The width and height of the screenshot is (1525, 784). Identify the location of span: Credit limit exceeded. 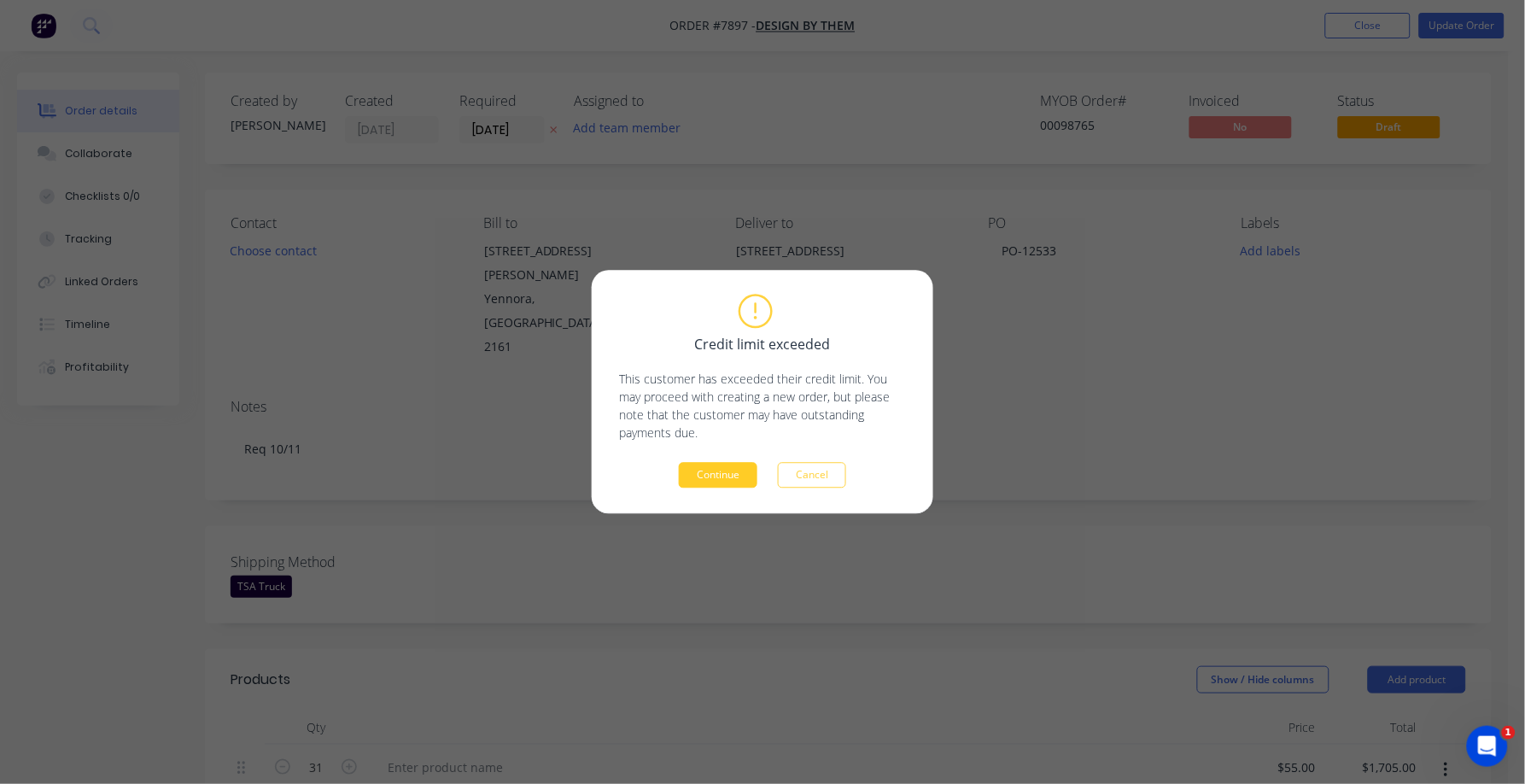
(762, 344).